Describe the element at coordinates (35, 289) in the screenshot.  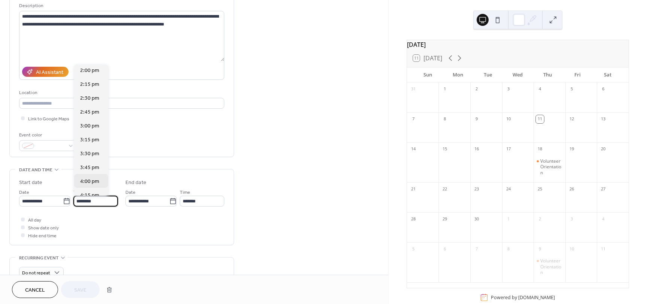
I see `button: Cancel` at that location.